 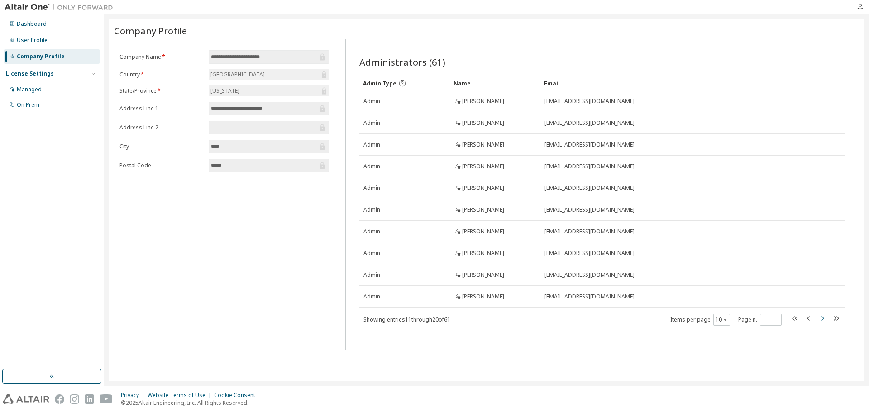 What do you see at coordinates (161, 166) in the screenshot?
I see `label: Postal Code` at bounding box center [161, 166].